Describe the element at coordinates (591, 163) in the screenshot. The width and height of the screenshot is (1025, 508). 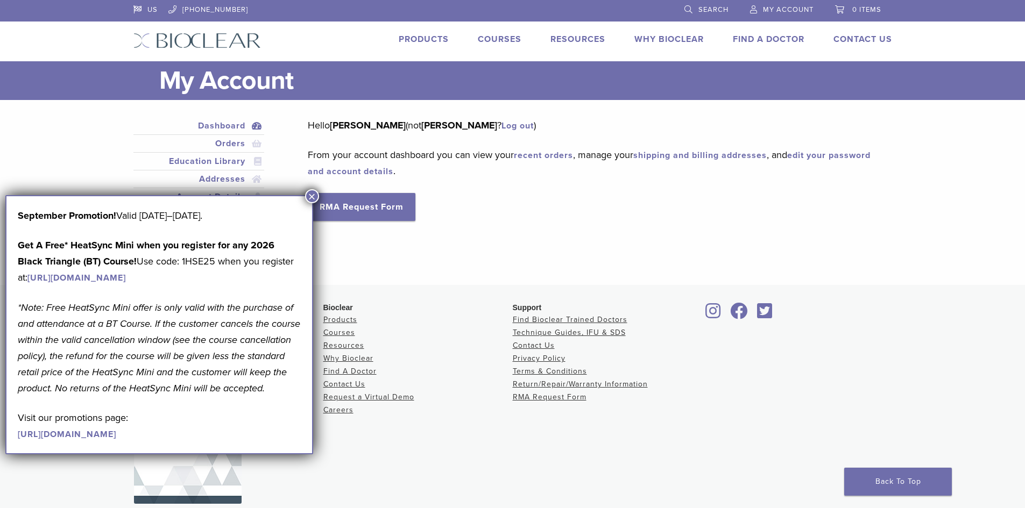
I see `p: From your account dashboard you can view your , manage your , and .` at that location.